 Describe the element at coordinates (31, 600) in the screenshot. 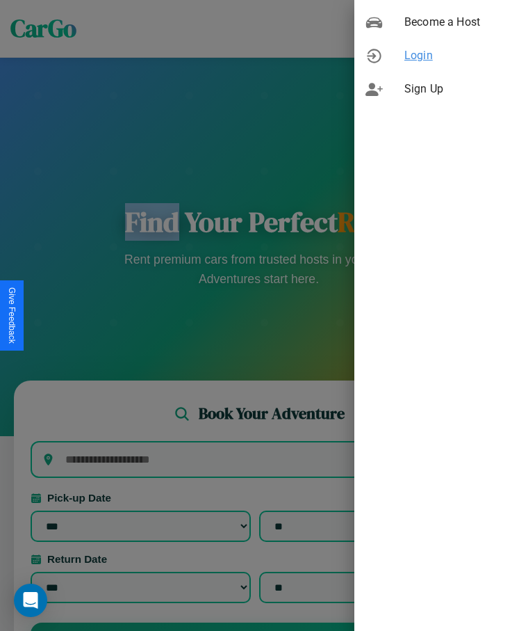

I see `div: Open Intercom Messenger` at that location.